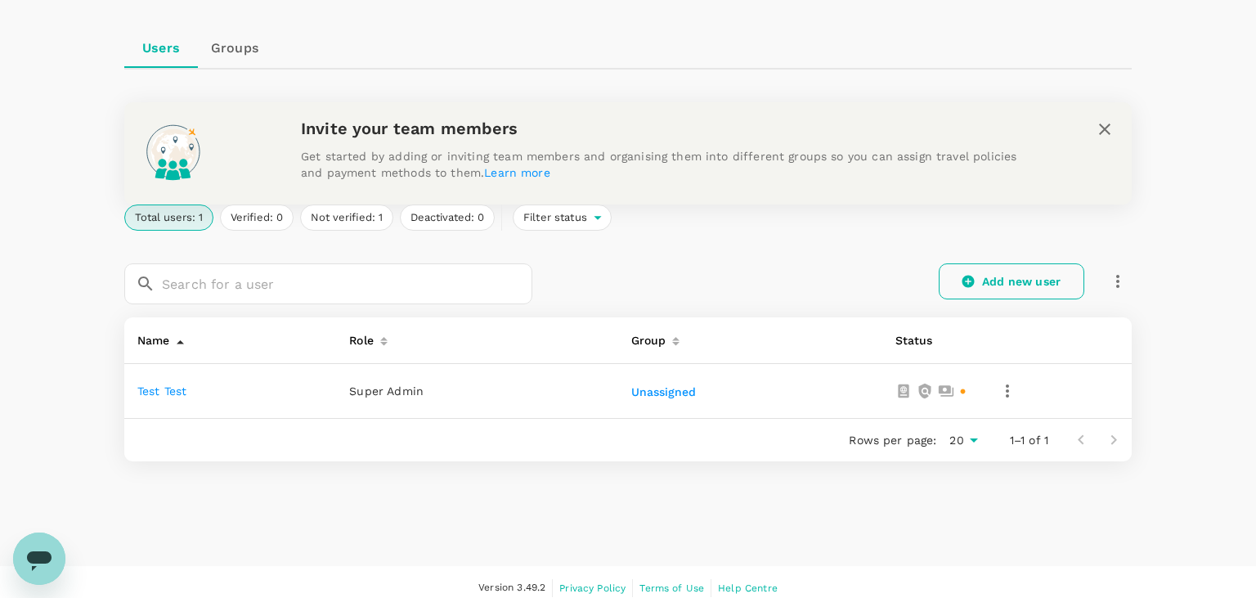 The height and width of the screenshot is (598, 1256). Describe the element at coordinates (1105, 129) in the screenshot. I see `button: close` at that location.